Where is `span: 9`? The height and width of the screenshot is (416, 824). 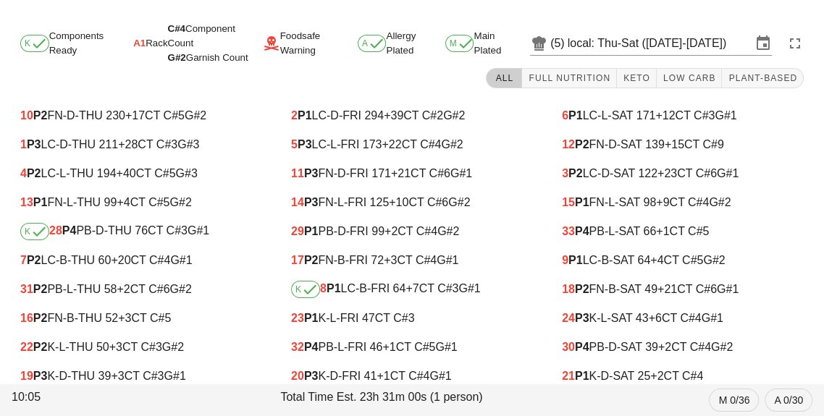
span: 9 is located at coordinates (565, 260).